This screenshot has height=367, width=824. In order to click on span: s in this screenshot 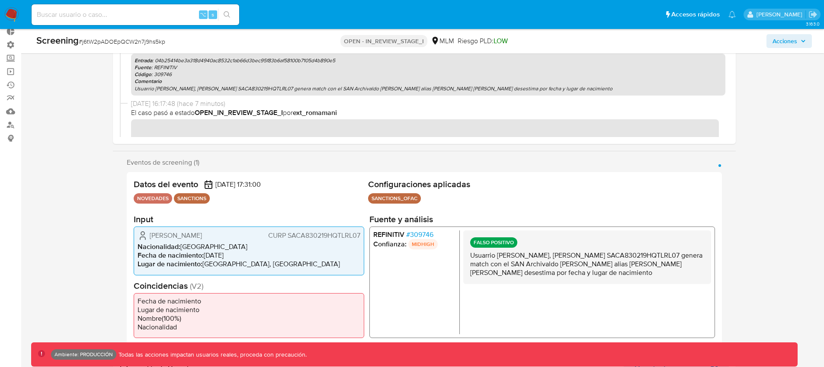, I will do `click(213, 14)`.